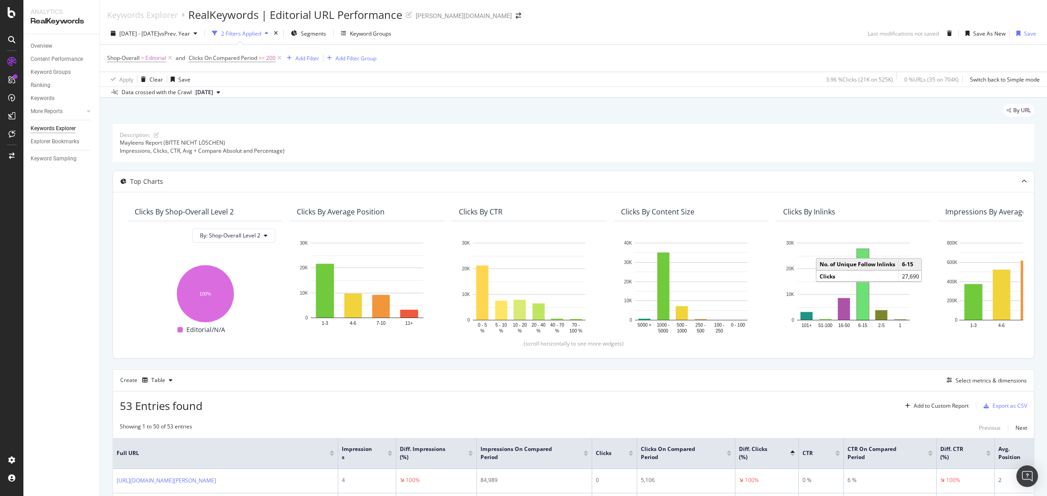 This screenshot has height=496, width=1047. What do you see at coordinates (682, 324) in the screenshot?
I see `text: 500 -` at bounding box center [682, 324].